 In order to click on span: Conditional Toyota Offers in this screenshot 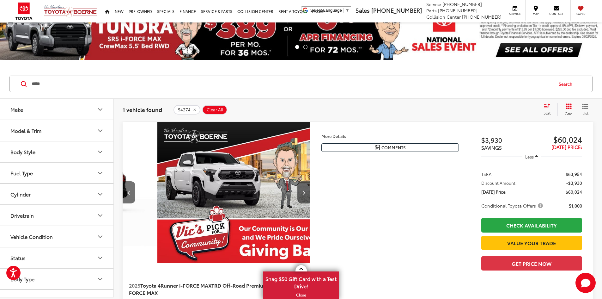, I will do `click(513, 205)`.